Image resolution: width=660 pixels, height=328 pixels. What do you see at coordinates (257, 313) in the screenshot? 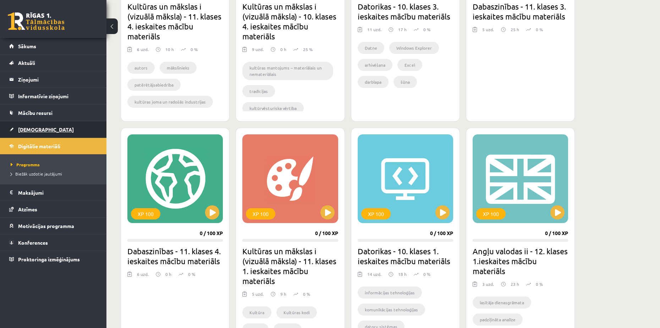
I see `li: Kultūra` at bounding box center [257, 313].